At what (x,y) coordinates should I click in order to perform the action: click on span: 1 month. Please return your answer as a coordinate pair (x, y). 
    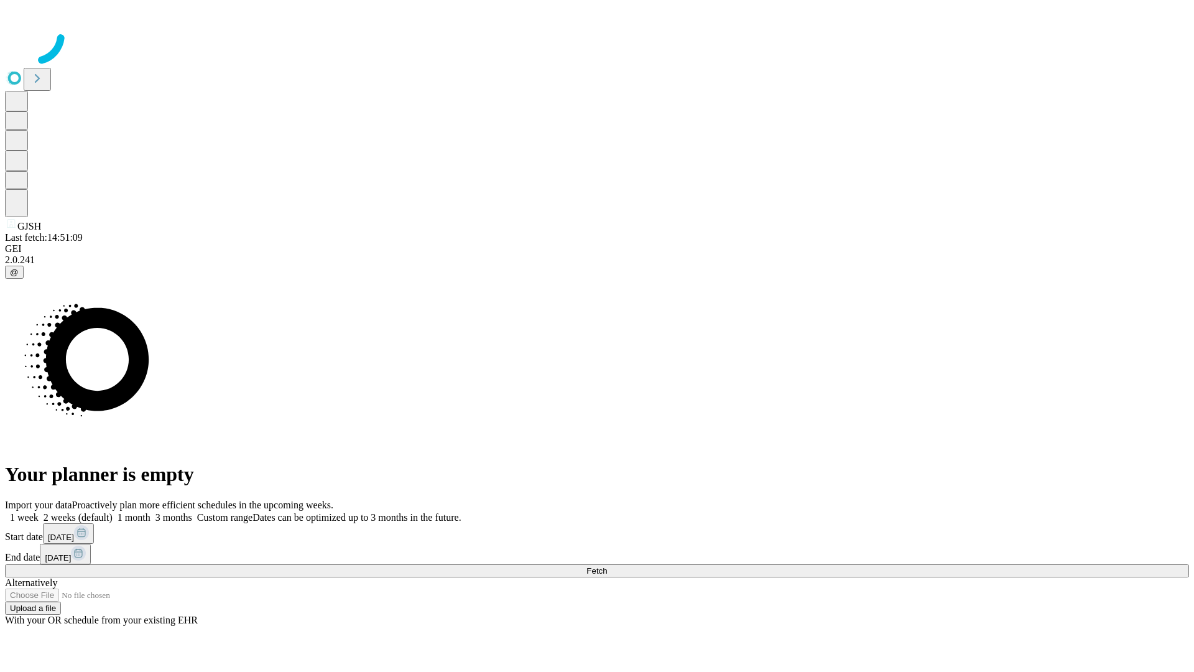
    Looking at the image, I should click on (134, 517).